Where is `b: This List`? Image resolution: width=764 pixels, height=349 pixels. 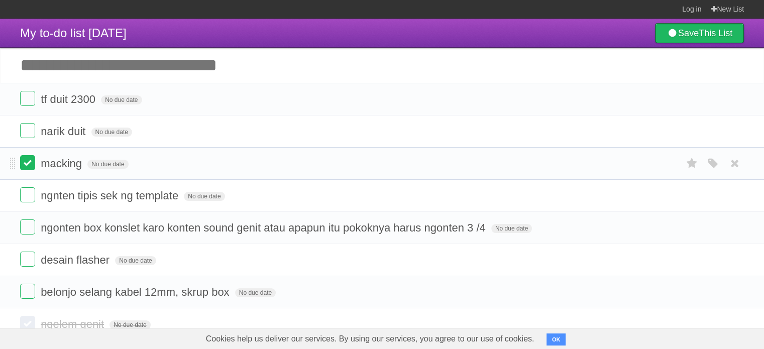 b: This List is located at coordinates (716, 33).